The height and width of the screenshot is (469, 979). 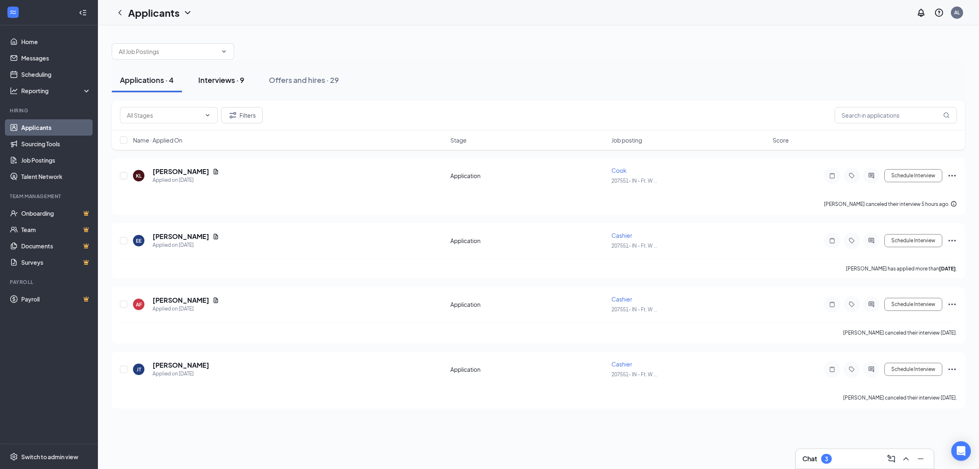 I want to click on span: Cook, so click(x=619, y=170).